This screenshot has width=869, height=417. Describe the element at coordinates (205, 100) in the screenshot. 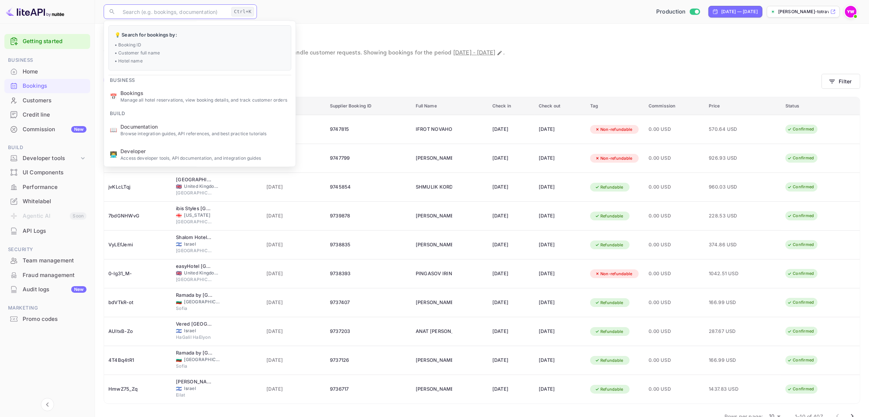

I see `p: Manage all hotel reservations, view booking details, and track customer orders` at that location.